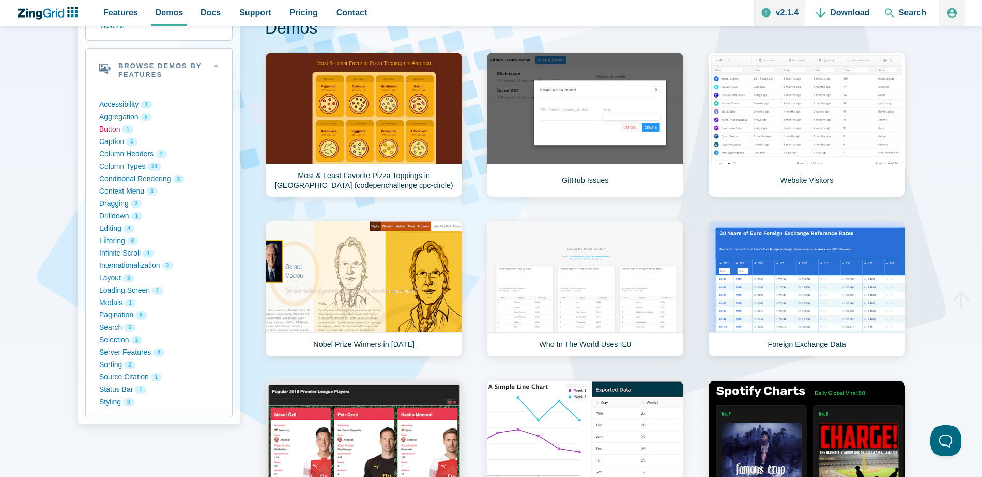 The height and width of the screenshot is (477, 982). I want to click on button: Dragging 2, so click(159, 204).